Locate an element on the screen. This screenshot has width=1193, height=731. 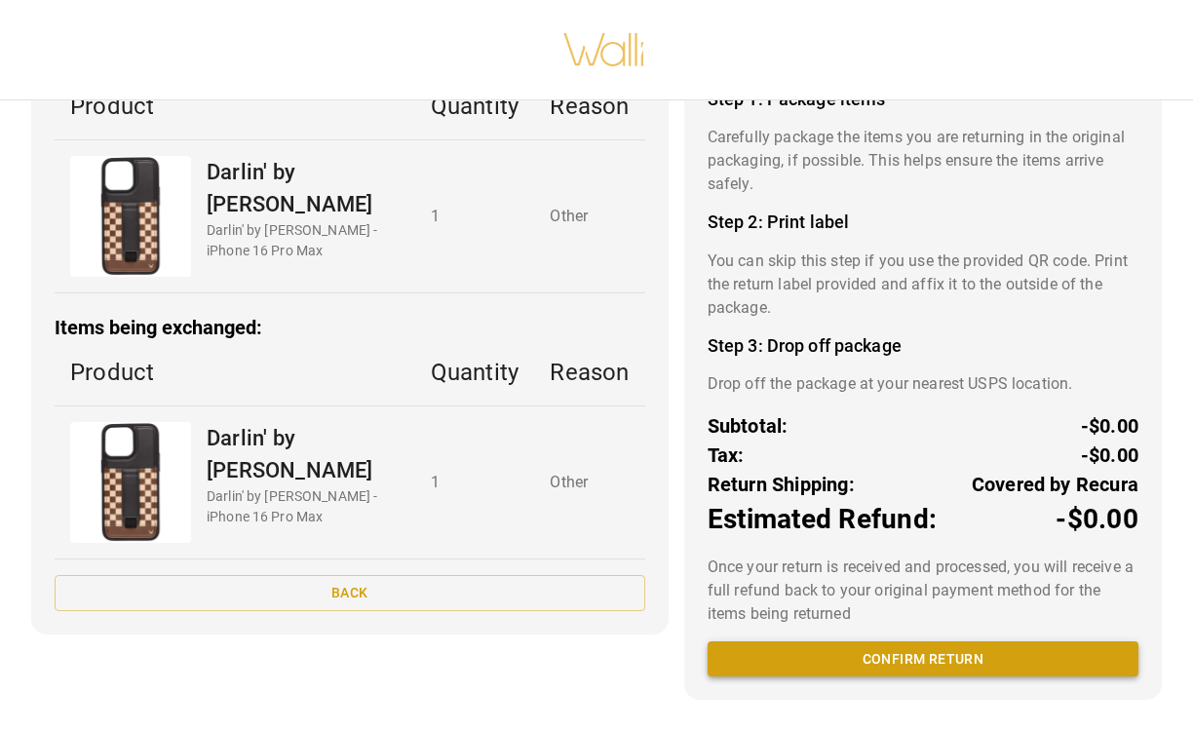
h4: Step 3: Drop off package is located at coordinates (923, 346).